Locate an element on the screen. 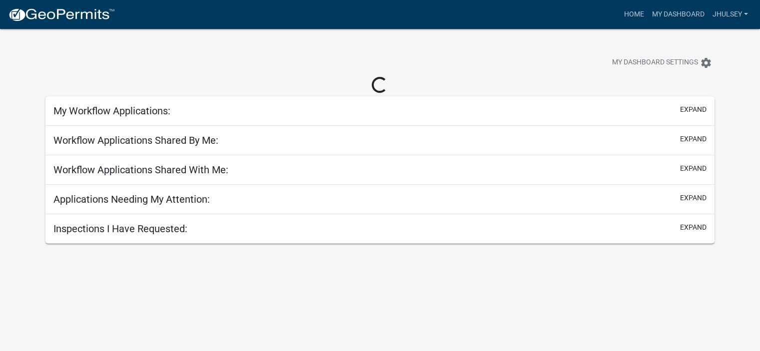  a: Home is located at coordinates (634, 14).